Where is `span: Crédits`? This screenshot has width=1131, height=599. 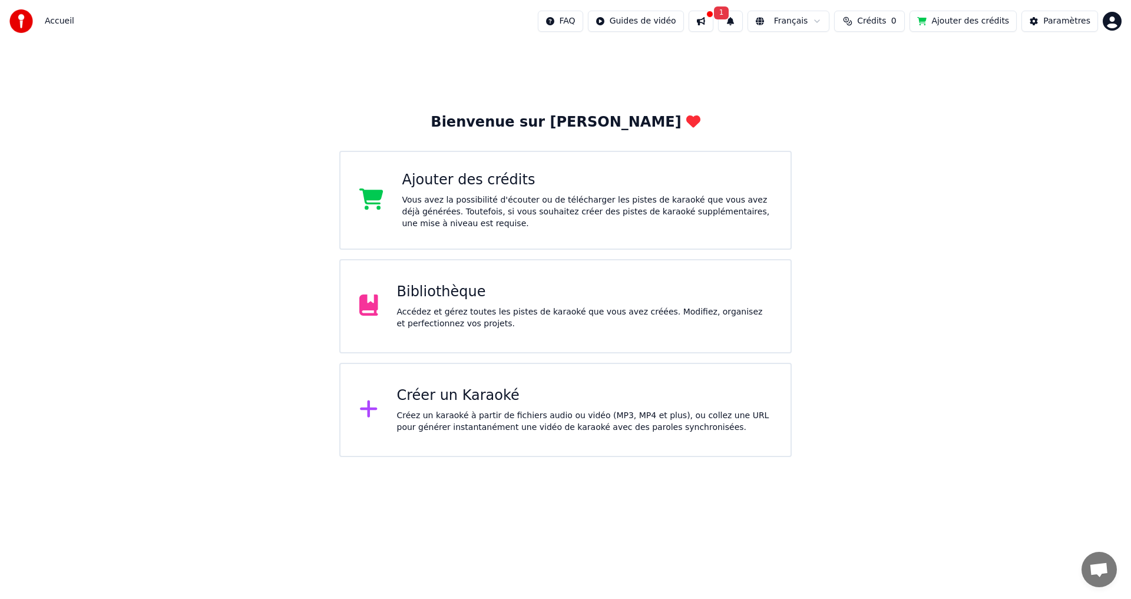 span: Crédits is located at coordinates (871, 21).